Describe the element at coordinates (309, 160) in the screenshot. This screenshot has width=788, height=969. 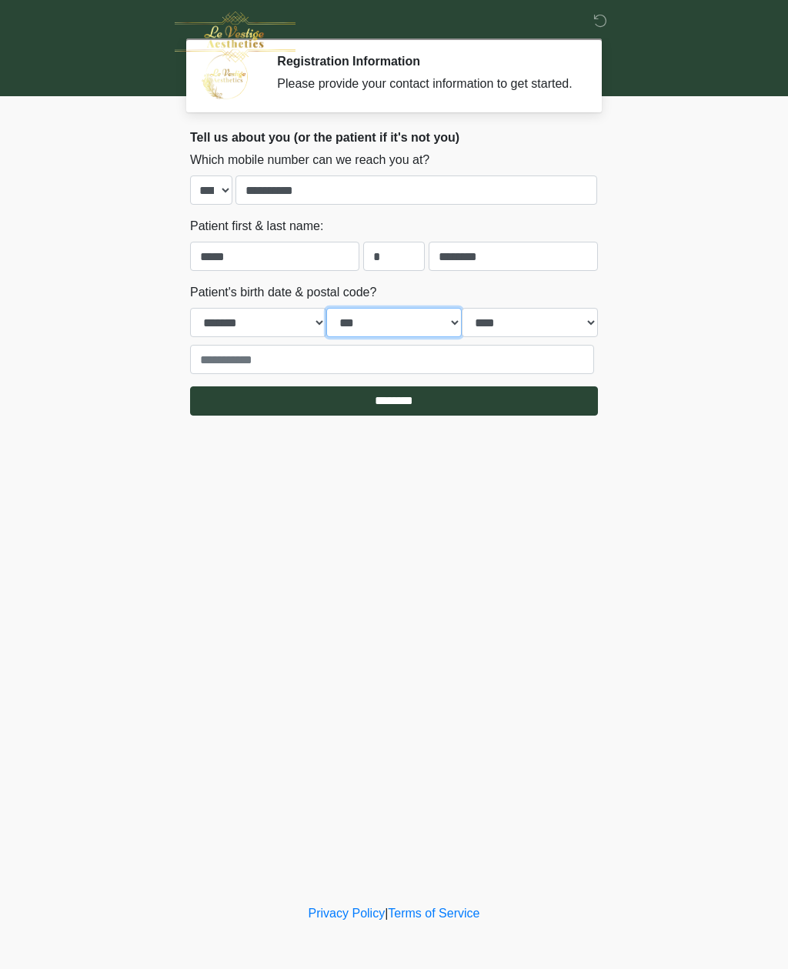
I see `label: Which mobile number can we reach you at?` at that location.